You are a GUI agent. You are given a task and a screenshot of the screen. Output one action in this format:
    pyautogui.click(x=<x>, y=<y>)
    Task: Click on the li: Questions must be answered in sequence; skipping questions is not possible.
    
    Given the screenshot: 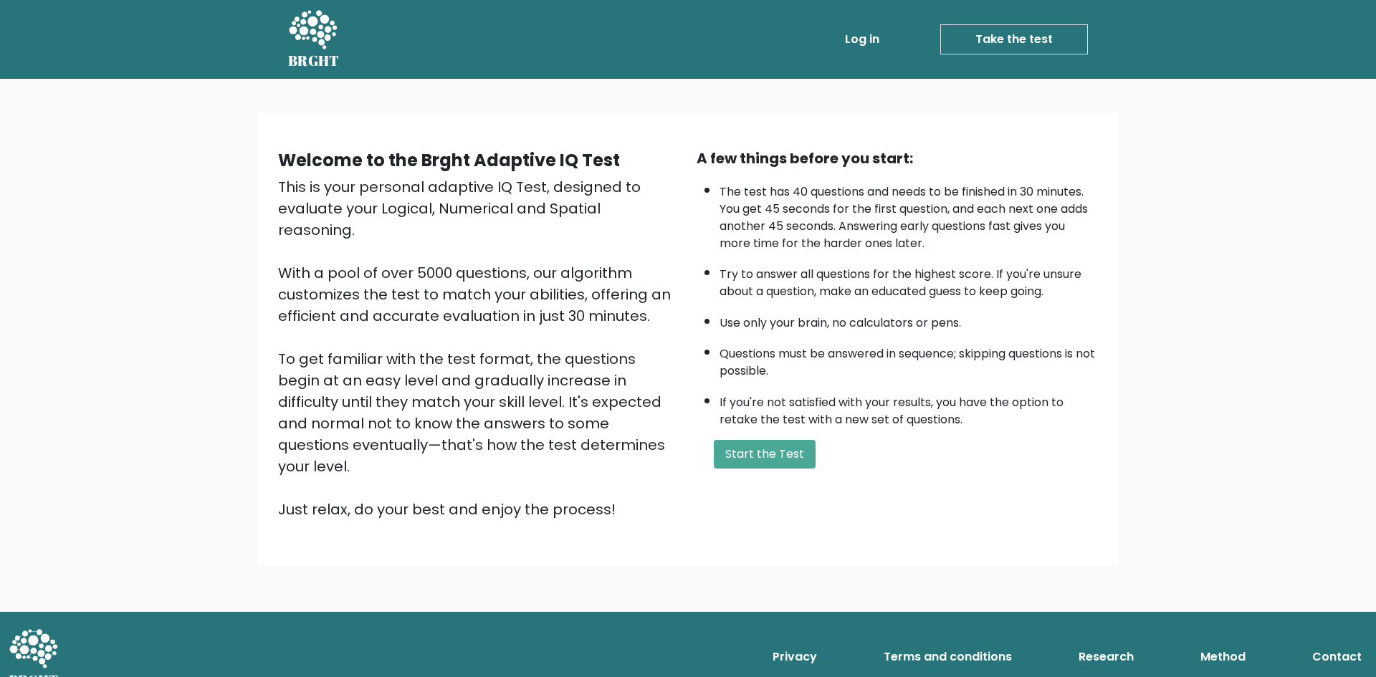 What is the action you would take?
    pyautogui.click(x=909, y=359)
    